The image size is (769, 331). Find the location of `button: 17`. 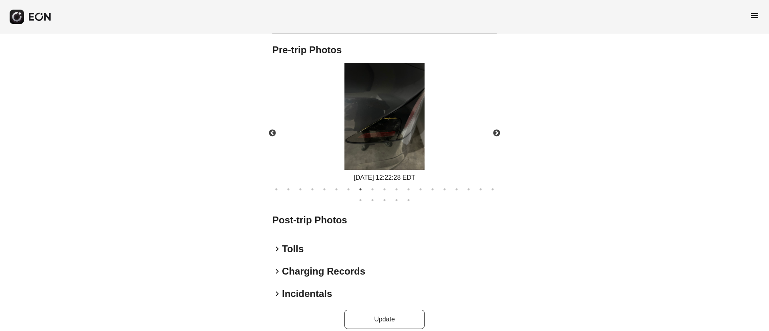

button: 17 is located at coordinates (469, 189).